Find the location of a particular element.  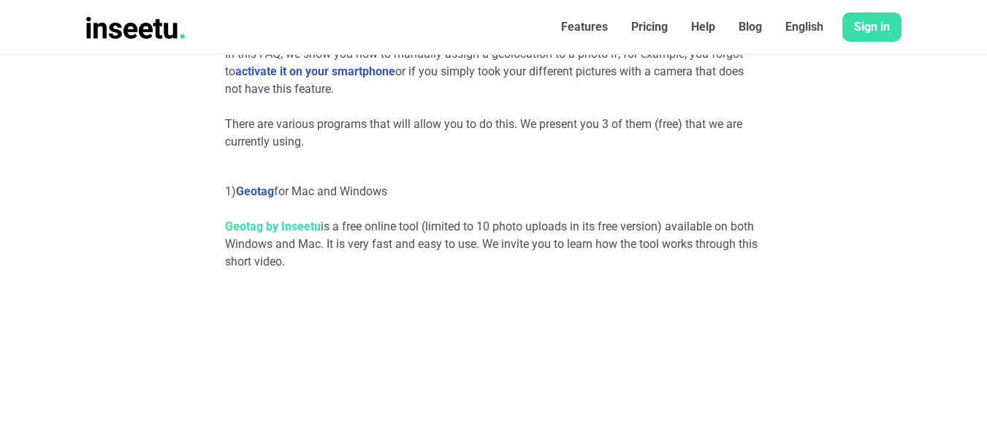

p: In this FAQ, we show you how to manually assign a geolocation to a photo if, for example, you for... is located at coordinates (494, 72).